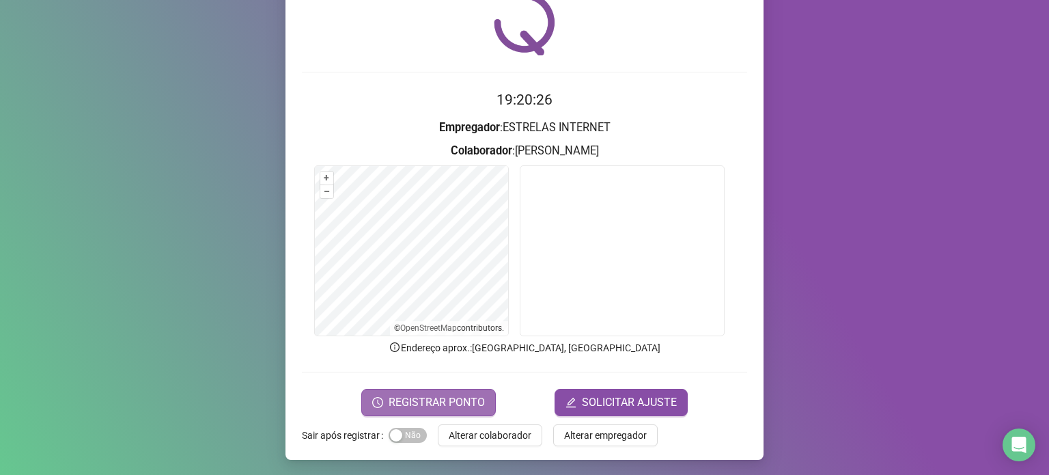  I want to click on span: REGISTRAR PONTO, so click(436, 402).